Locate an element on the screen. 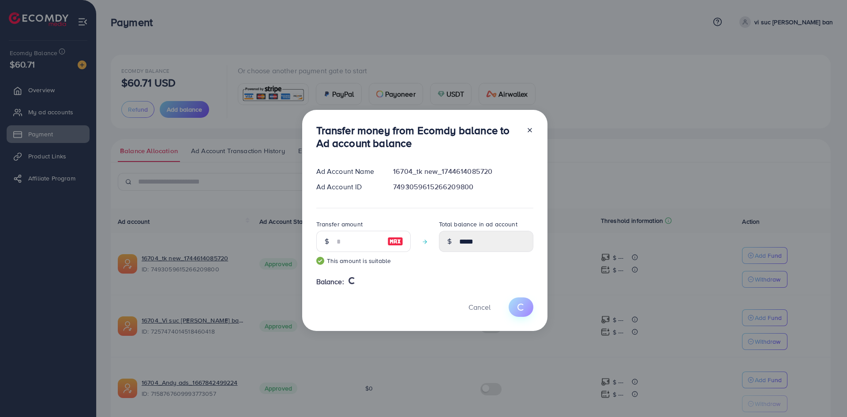 The height and width of the screenshot is (417, 847). div: 7493059615266209800 is located at coordinates (463, 187).